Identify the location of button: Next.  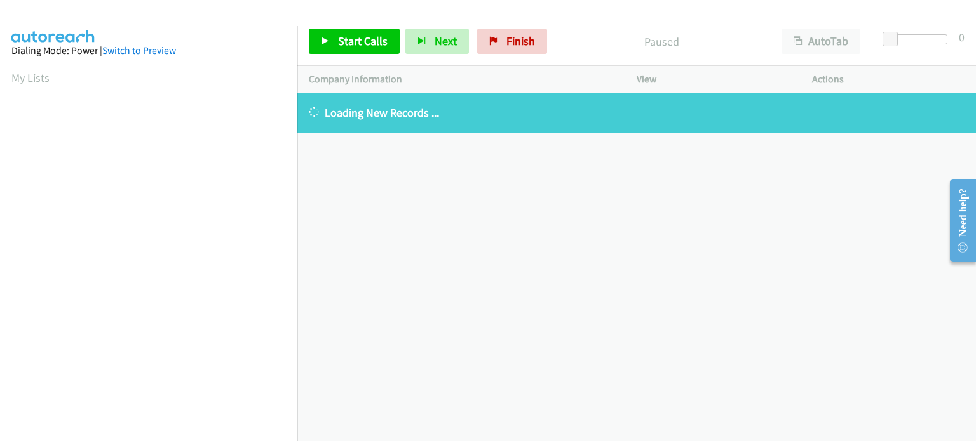
(437, 41).